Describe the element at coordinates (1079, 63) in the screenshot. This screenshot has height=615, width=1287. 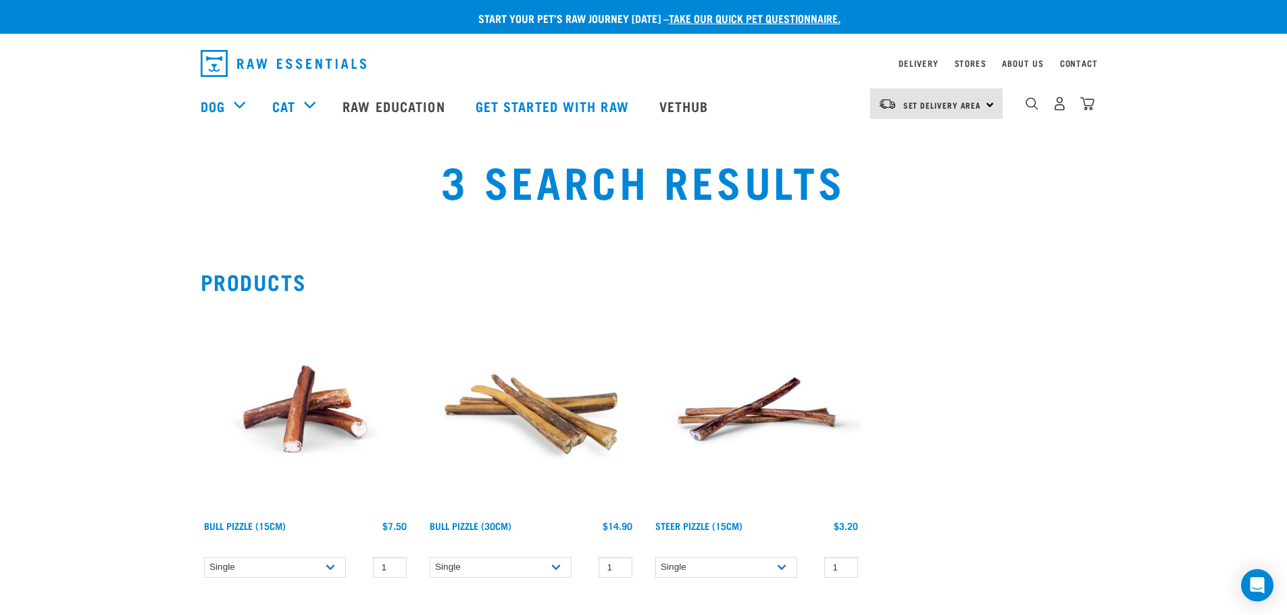
I see `a: Contact` at that location.